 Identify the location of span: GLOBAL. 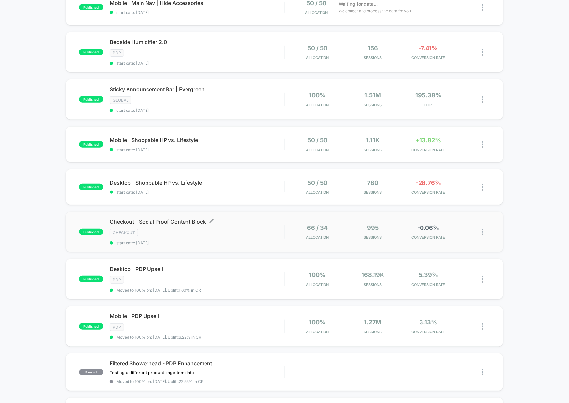
(121, 100).